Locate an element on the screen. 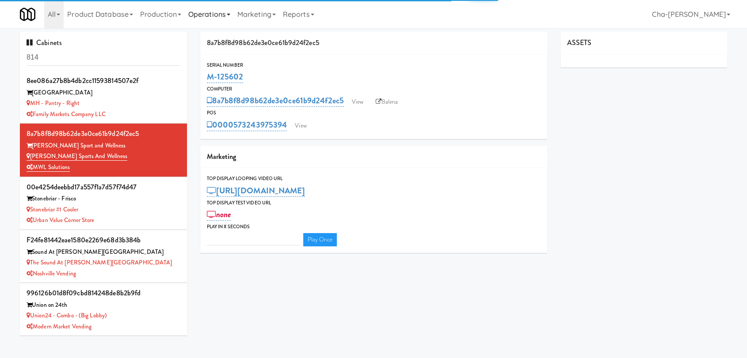  div: Stonebriar - Frisco is located at coordinates (103, 199).